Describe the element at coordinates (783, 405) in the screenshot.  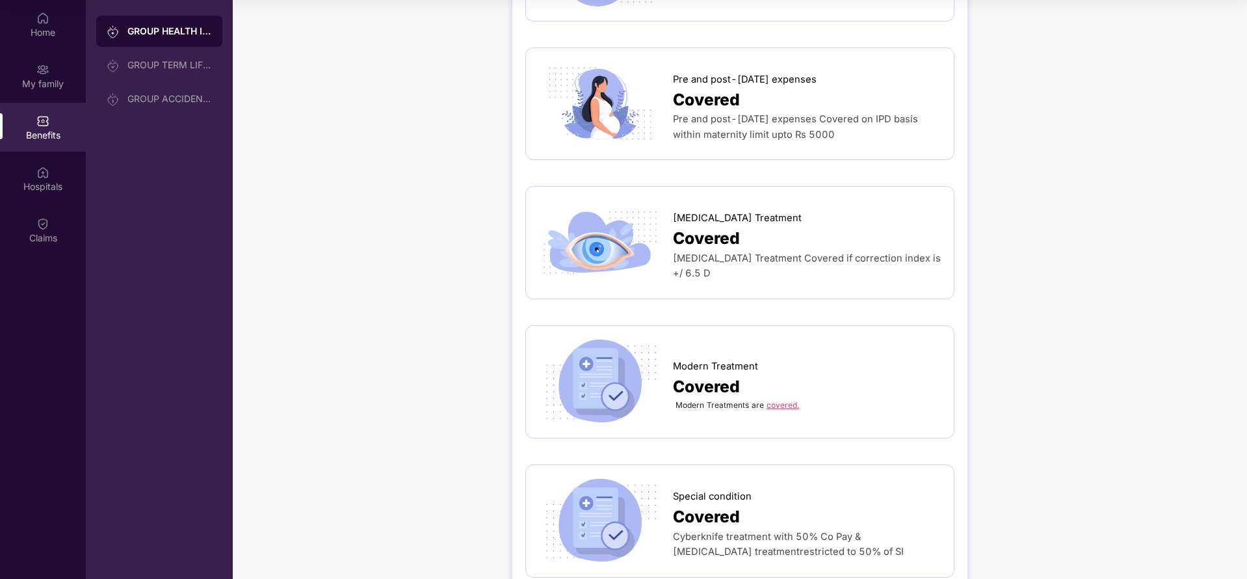
I see `a: covered.` at that location.